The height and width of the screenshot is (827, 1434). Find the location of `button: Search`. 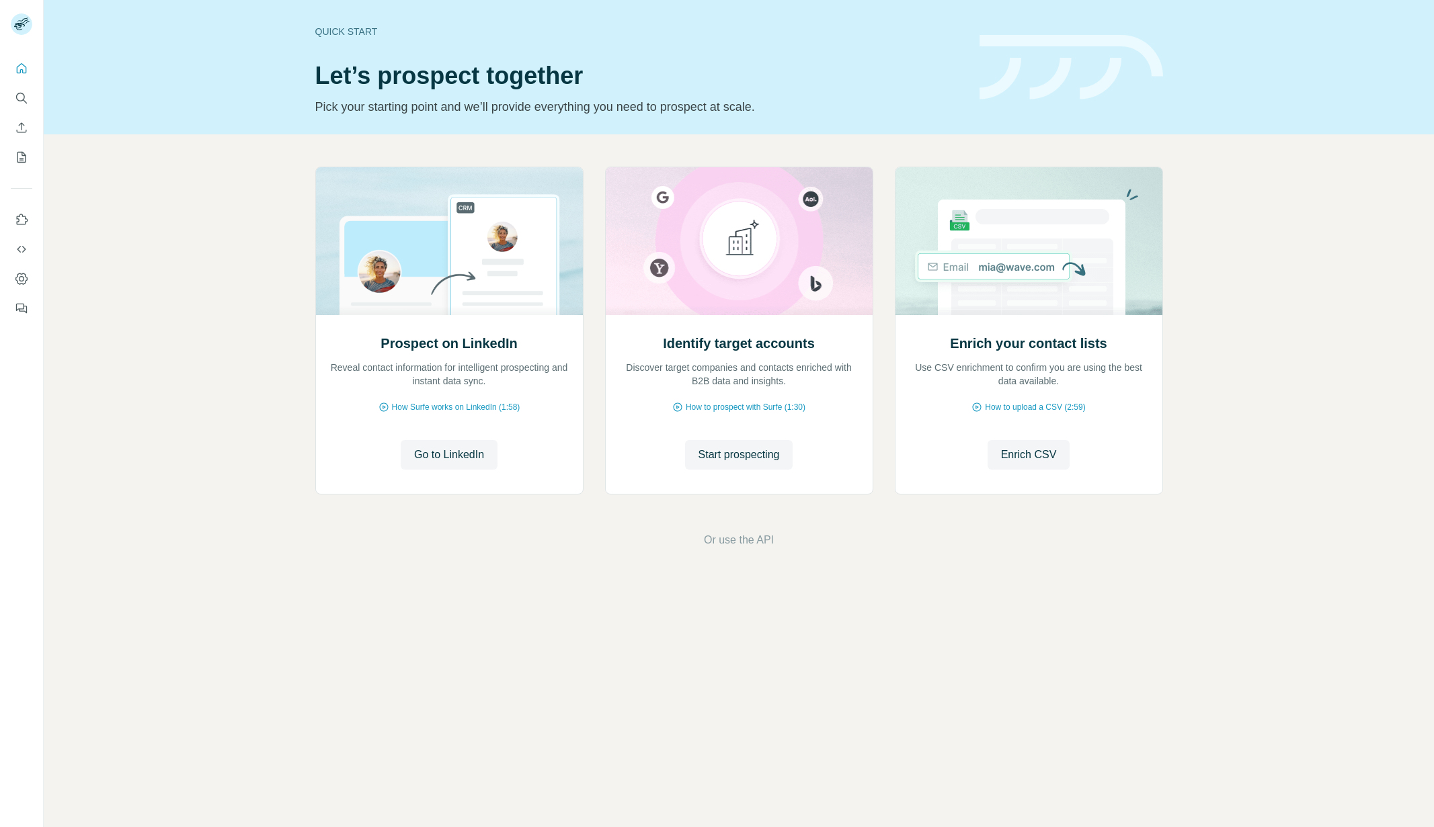

button: Search is located at coordinates (22, 98).